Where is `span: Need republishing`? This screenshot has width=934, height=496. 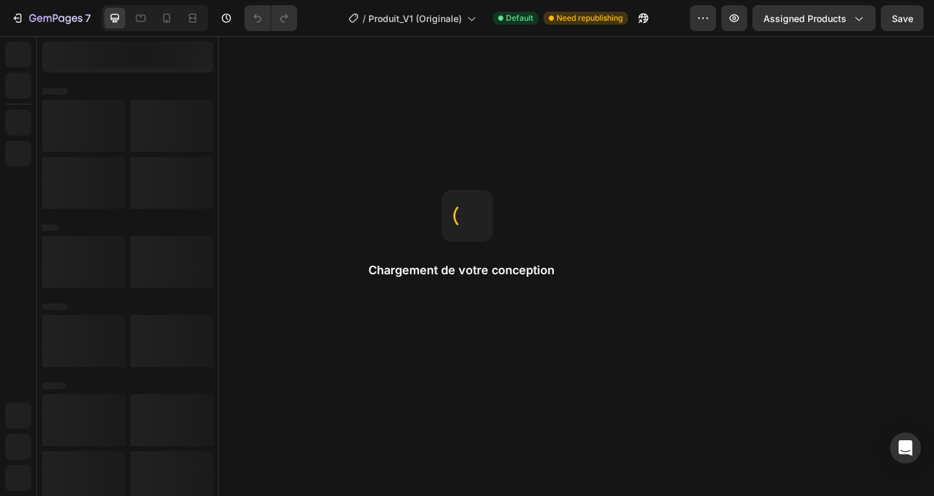
span: Need republishing is located at coordinates (590, 18).